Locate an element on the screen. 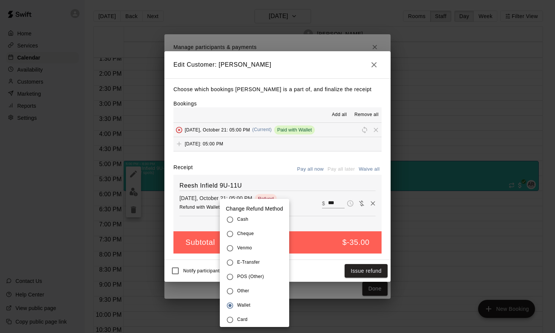 This screenshot has width=555, height=333. span: Cash is located at coordinates (243, 220).